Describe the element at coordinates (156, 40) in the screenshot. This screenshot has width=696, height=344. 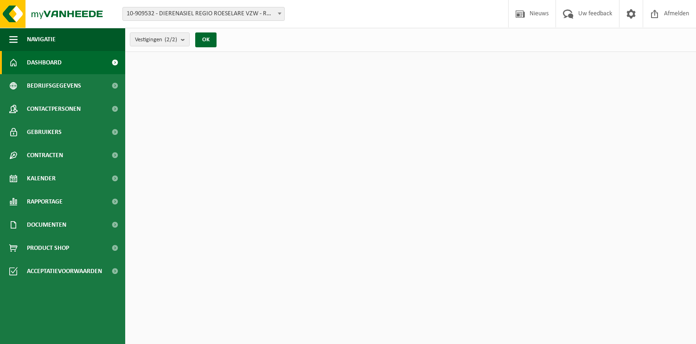
I see `span: Vestigingen` at that location.